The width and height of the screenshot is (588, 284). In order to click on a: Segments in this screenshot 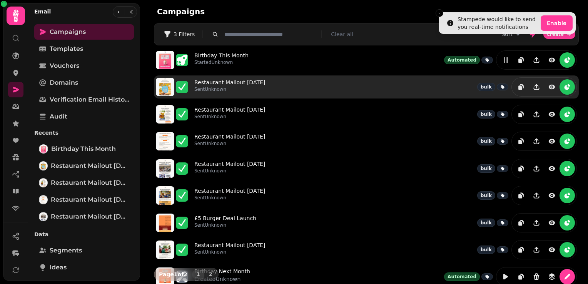, I will do `click(84, 251)`.